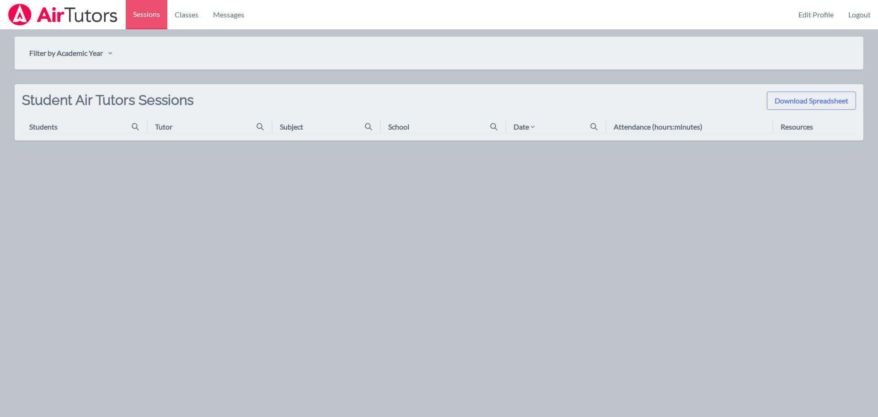 This screenshot has width=878, height=417. I want to click on button: Filter by Academic Year, so click(70, 53).